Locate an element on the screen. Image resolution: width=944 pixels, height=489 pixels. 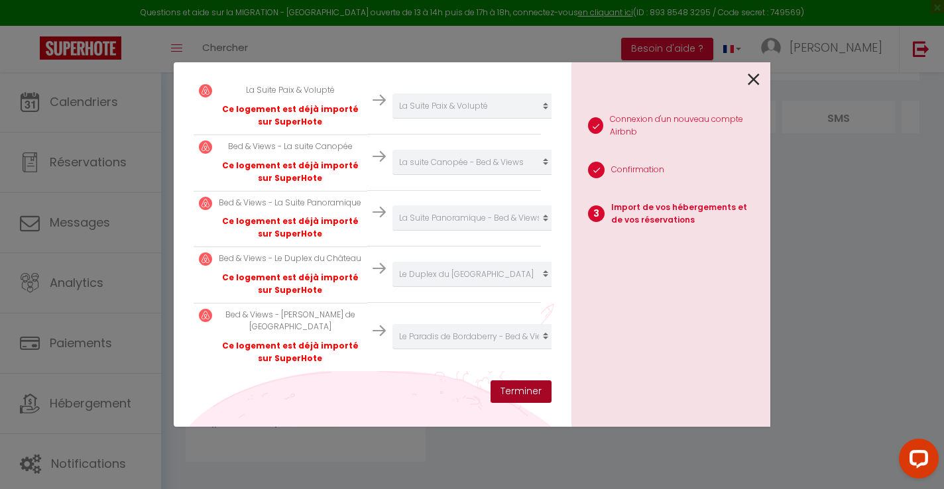
button: Open LiveChat chat widget is located at coordinates (31, 25).